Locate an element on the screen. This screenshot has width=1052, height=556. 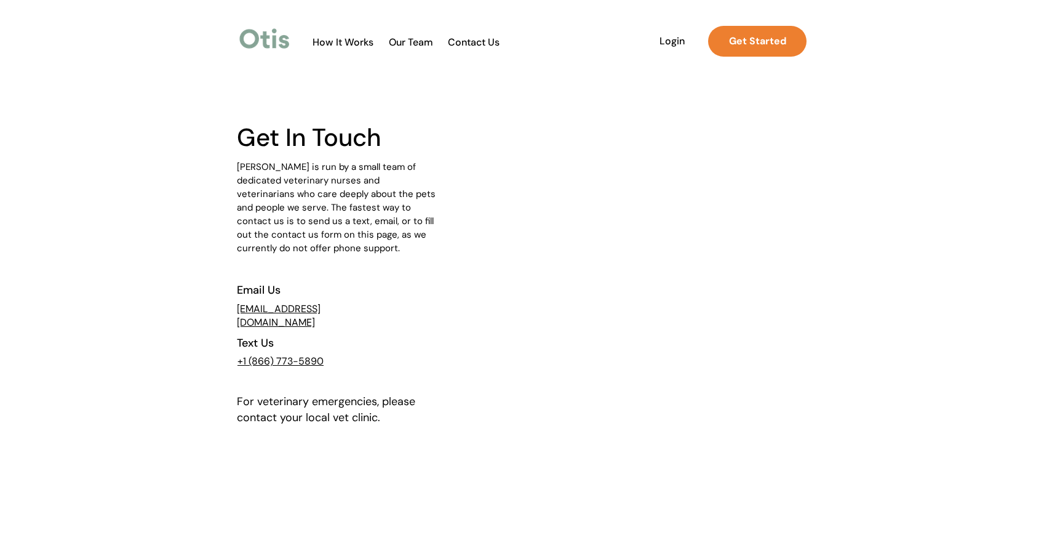
span: Get In Touch is located at coordinates (309, 137).